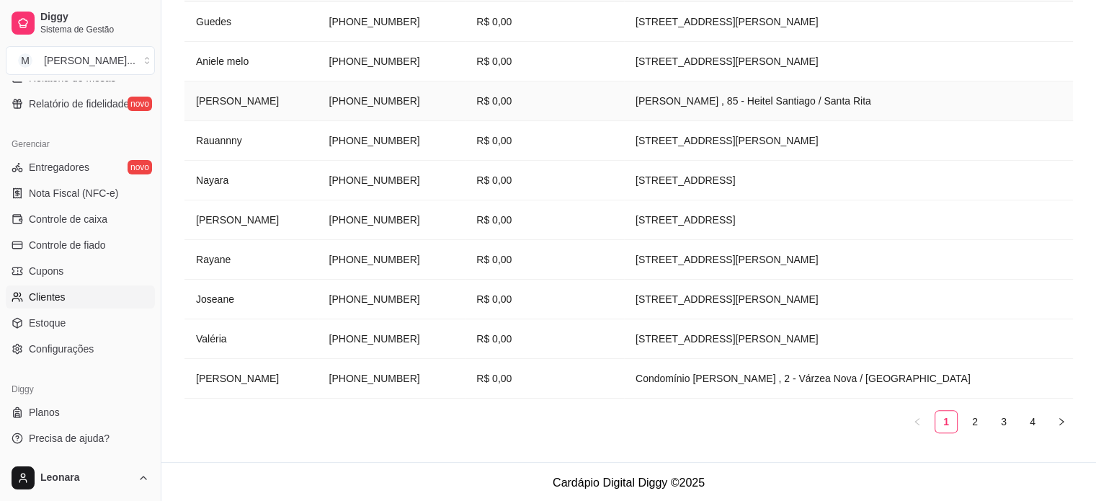 The height and width of the screenshot is (501, 1096). Describe the element at coordinates (79, 104) in the screenshot. I see `span: Relatório de fidelidade` at that location.